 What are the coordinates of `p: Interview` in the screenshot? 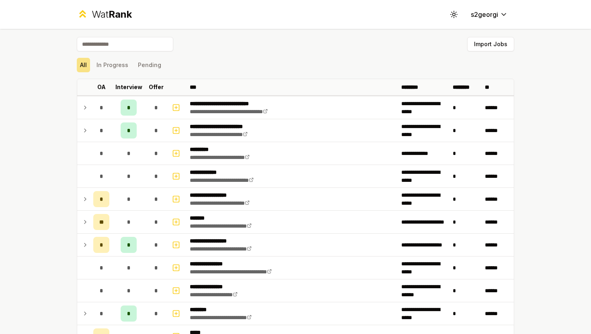 It's located at (129, 87).